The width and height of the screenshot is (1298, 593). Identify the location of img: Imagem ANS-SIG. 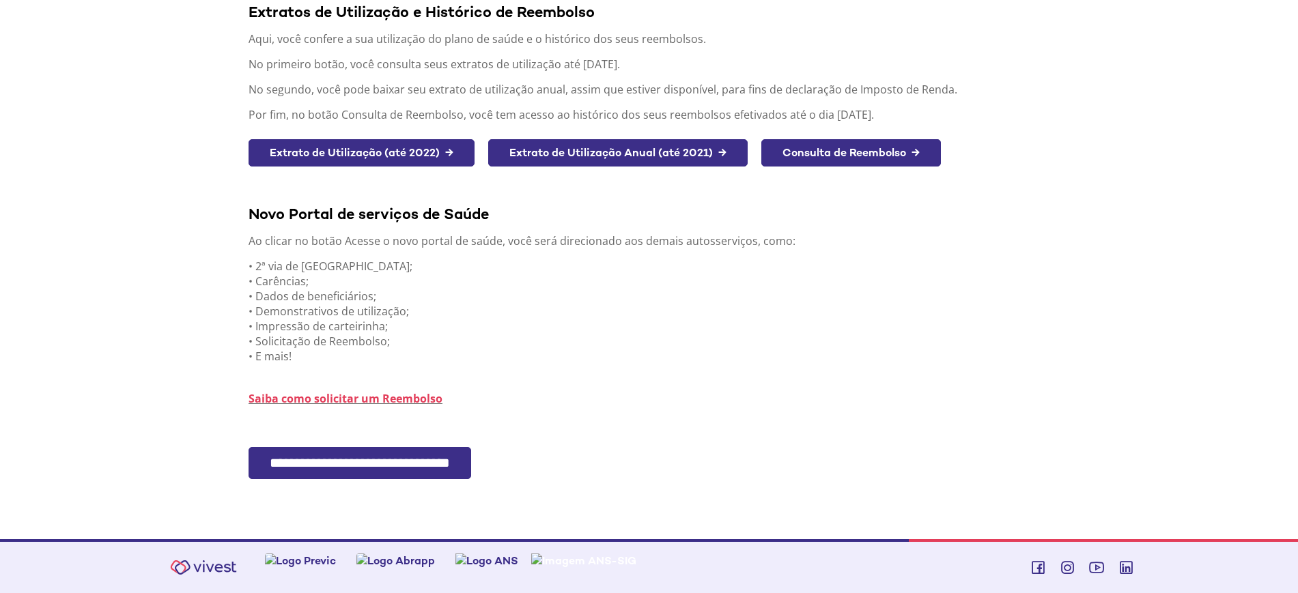
(584, 560).